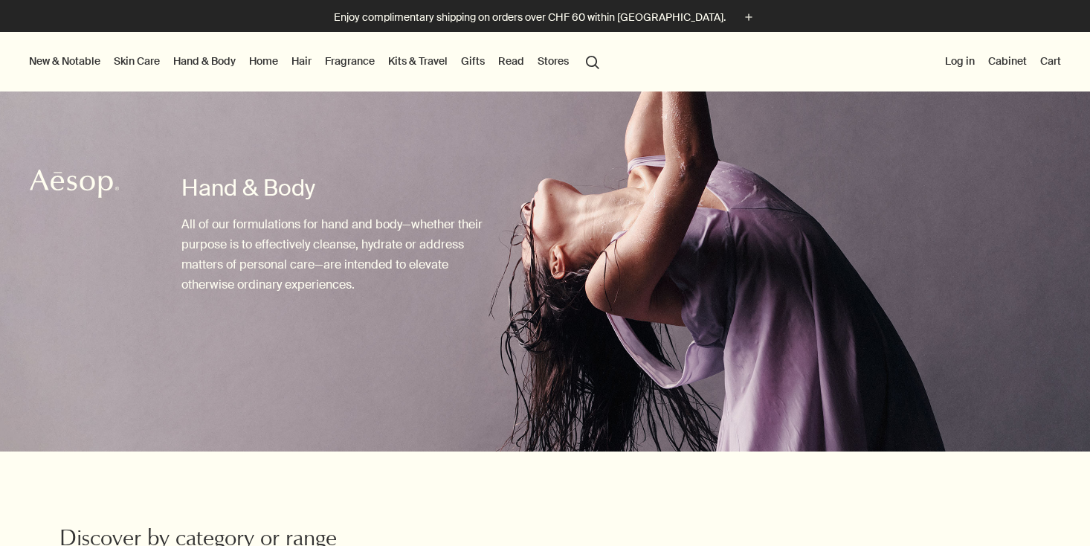 The width and height of the screenshot is (1090, 546). Describe the element at coordinates (1008, 61) in the screenshot. I see `a: Cabinet` at that location.